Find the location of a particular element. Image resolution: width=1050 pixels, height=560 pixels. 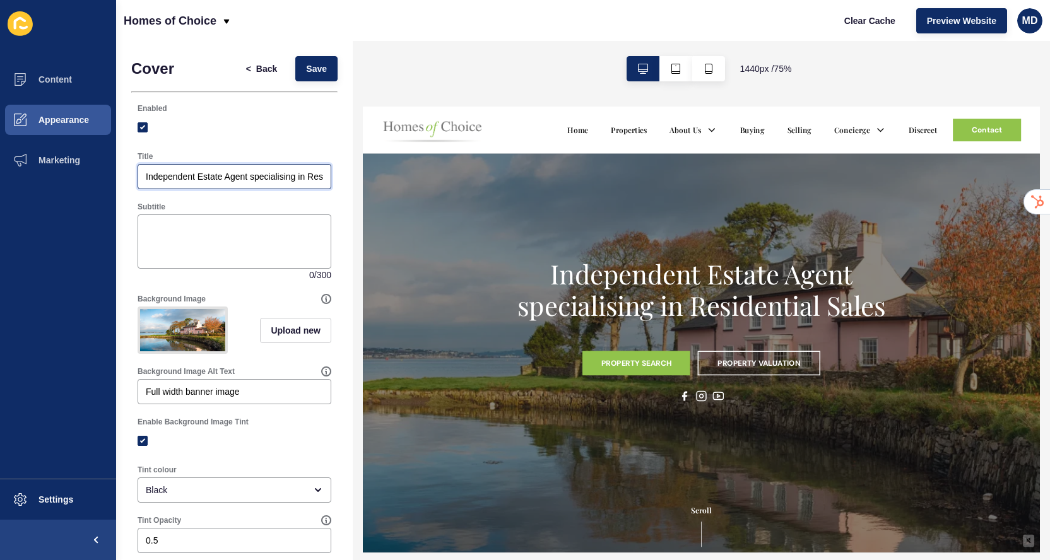

label: Tint Opacity is located at coordinates (159, 520).